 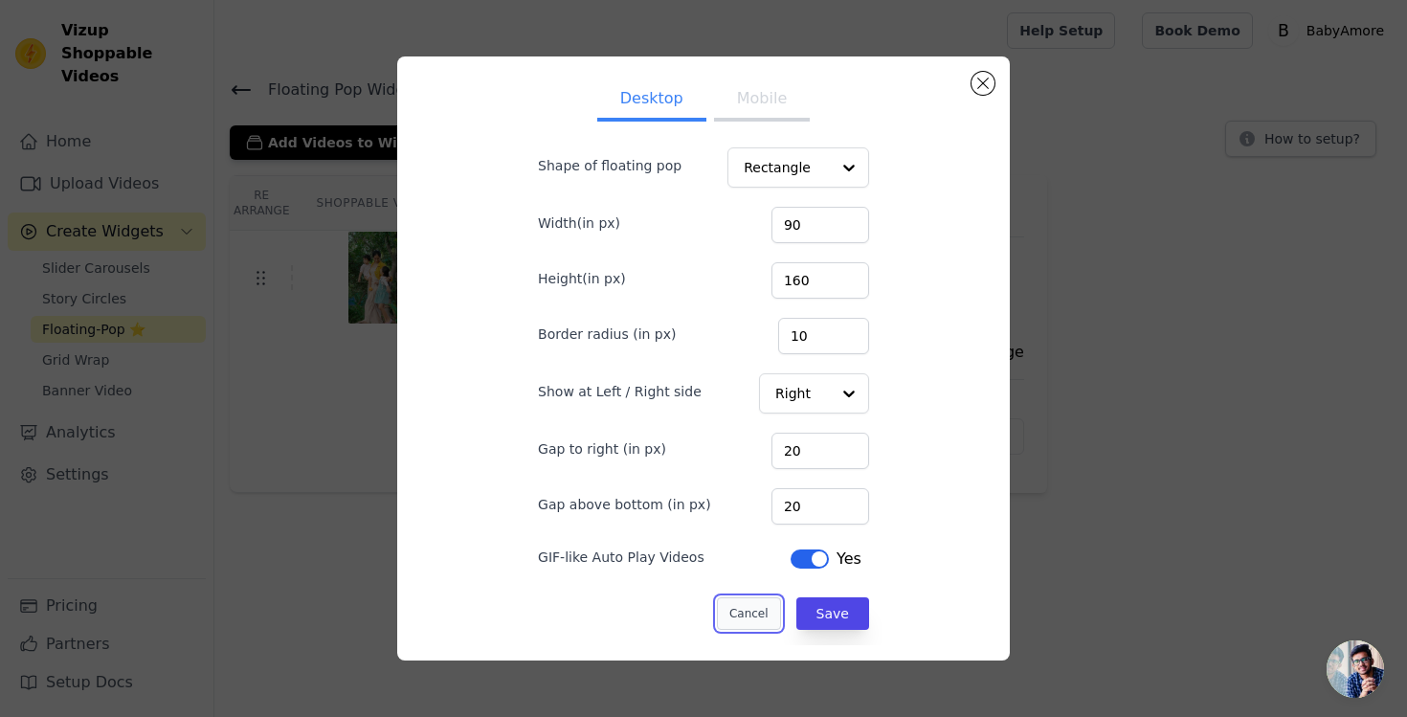 I want to click on span: Yes, so click(x=849, y=559).